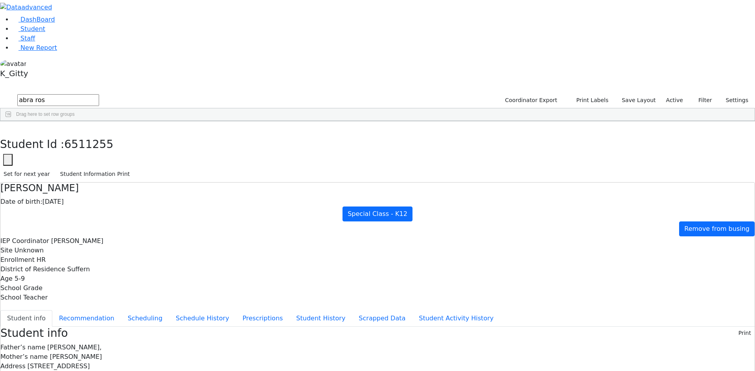 This screenshot has height=371, width=755. Describe the element at coordinates (674, 100) in the screenshot. I see `label: Active` at that location.